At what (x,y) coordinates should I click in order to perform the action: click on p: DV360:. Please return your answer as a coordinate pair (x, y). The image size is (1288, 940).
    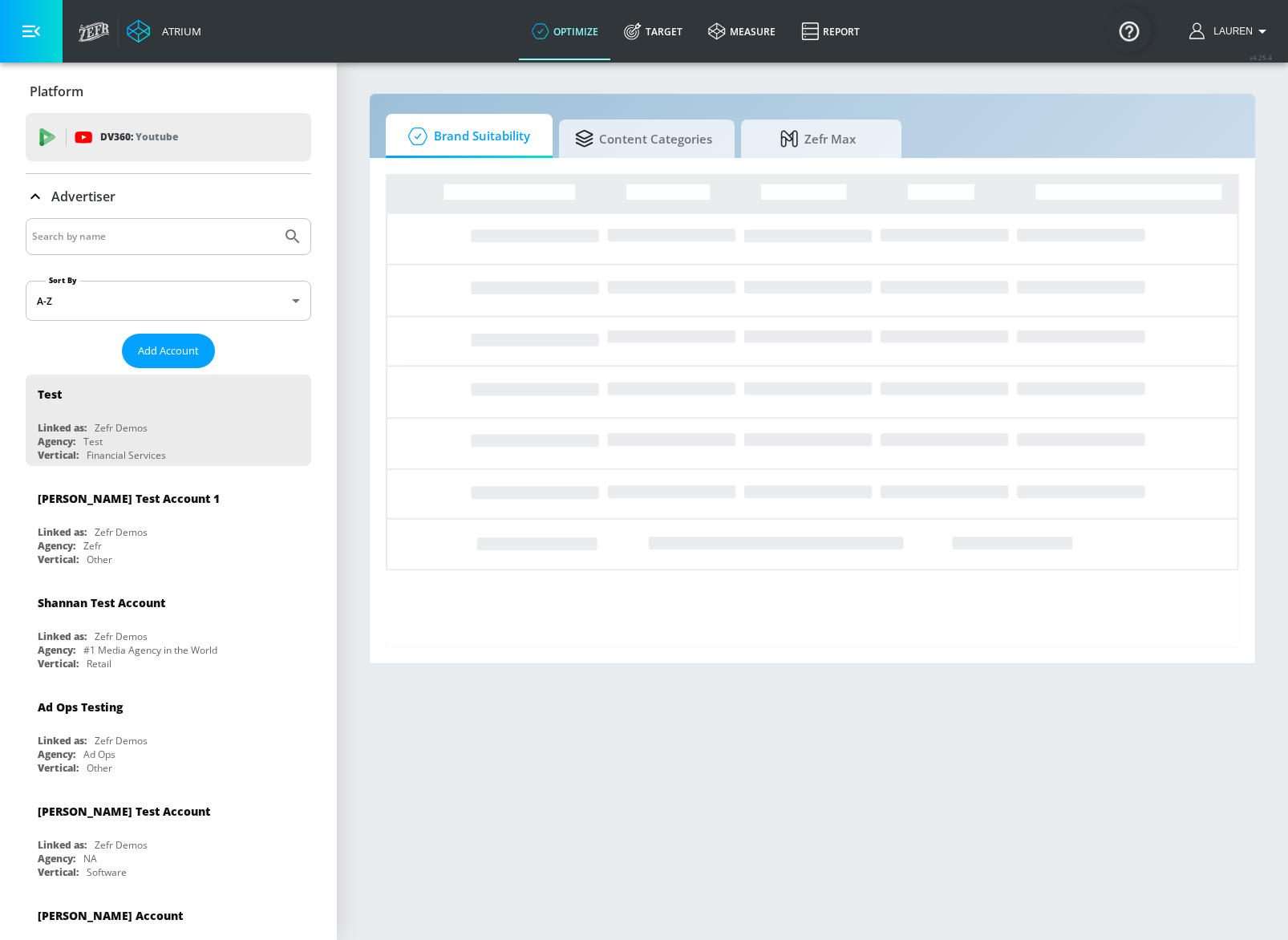
    Looking at the image, I should click on (139, 137).